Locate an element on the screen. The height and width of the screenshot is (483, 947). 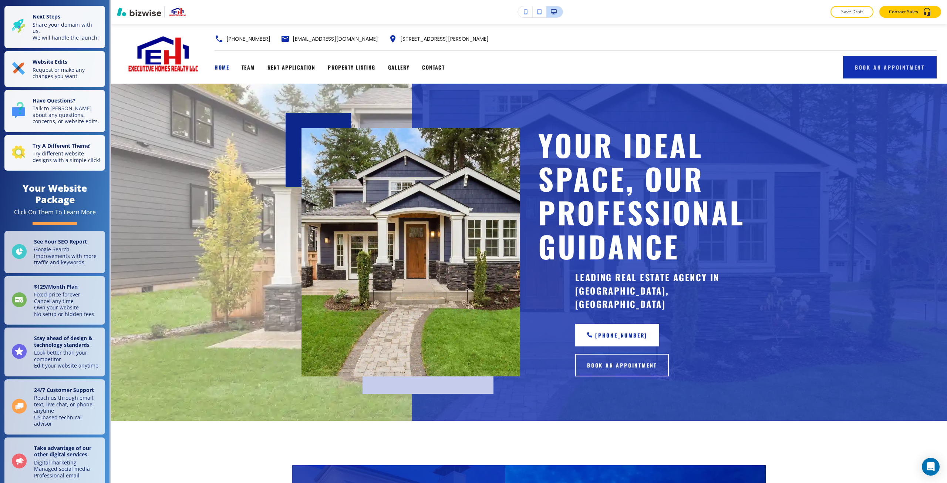
p: Google Search improvements with more traffic and keywords is located at coordinates (67, 256).